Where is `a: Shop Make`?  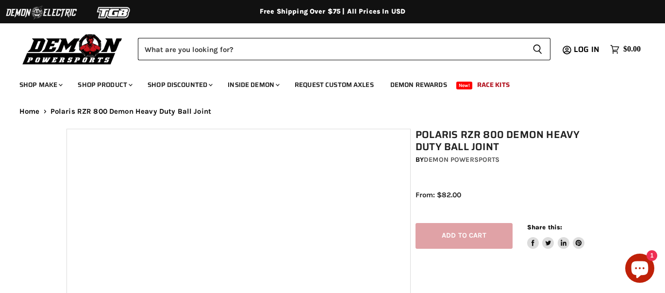 a: Shop Make is located at coordinates (40, 85).